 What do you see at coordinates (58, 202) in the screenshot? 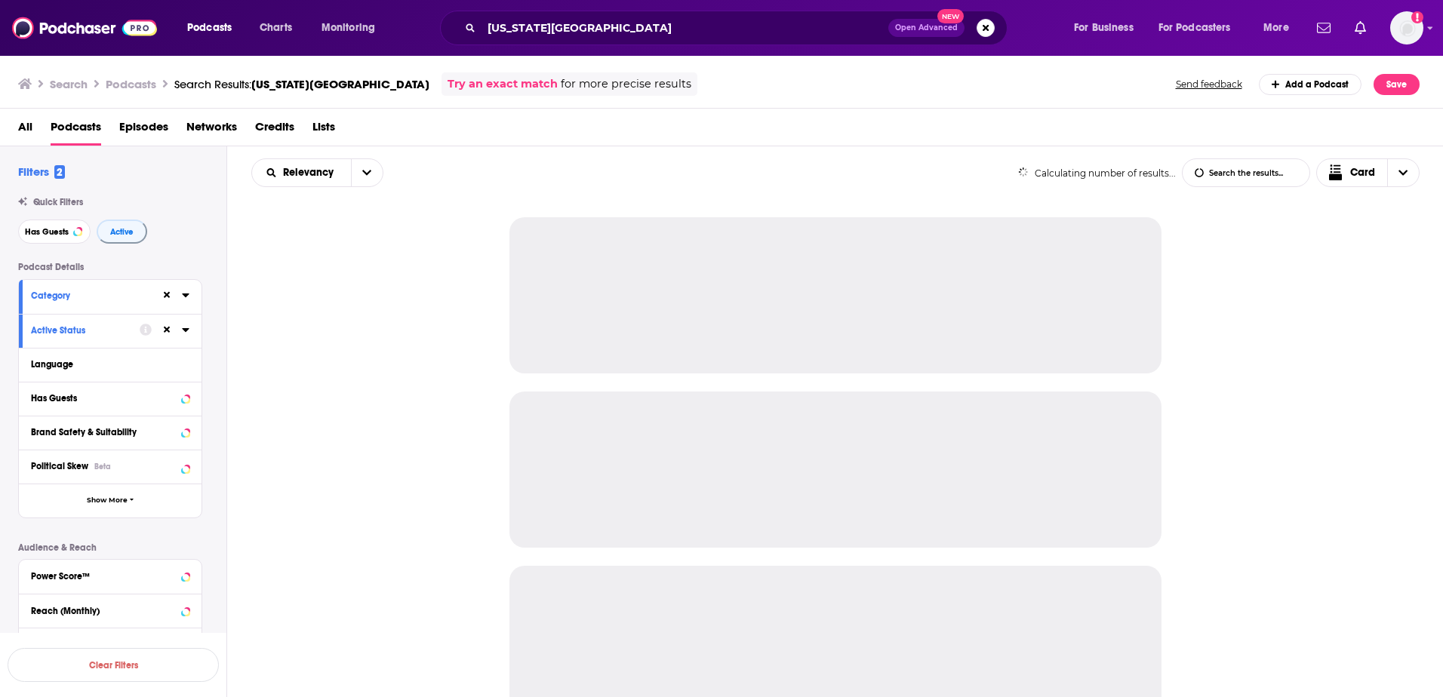
I see `span: Quick Filters` at bounding box center [58, 202].